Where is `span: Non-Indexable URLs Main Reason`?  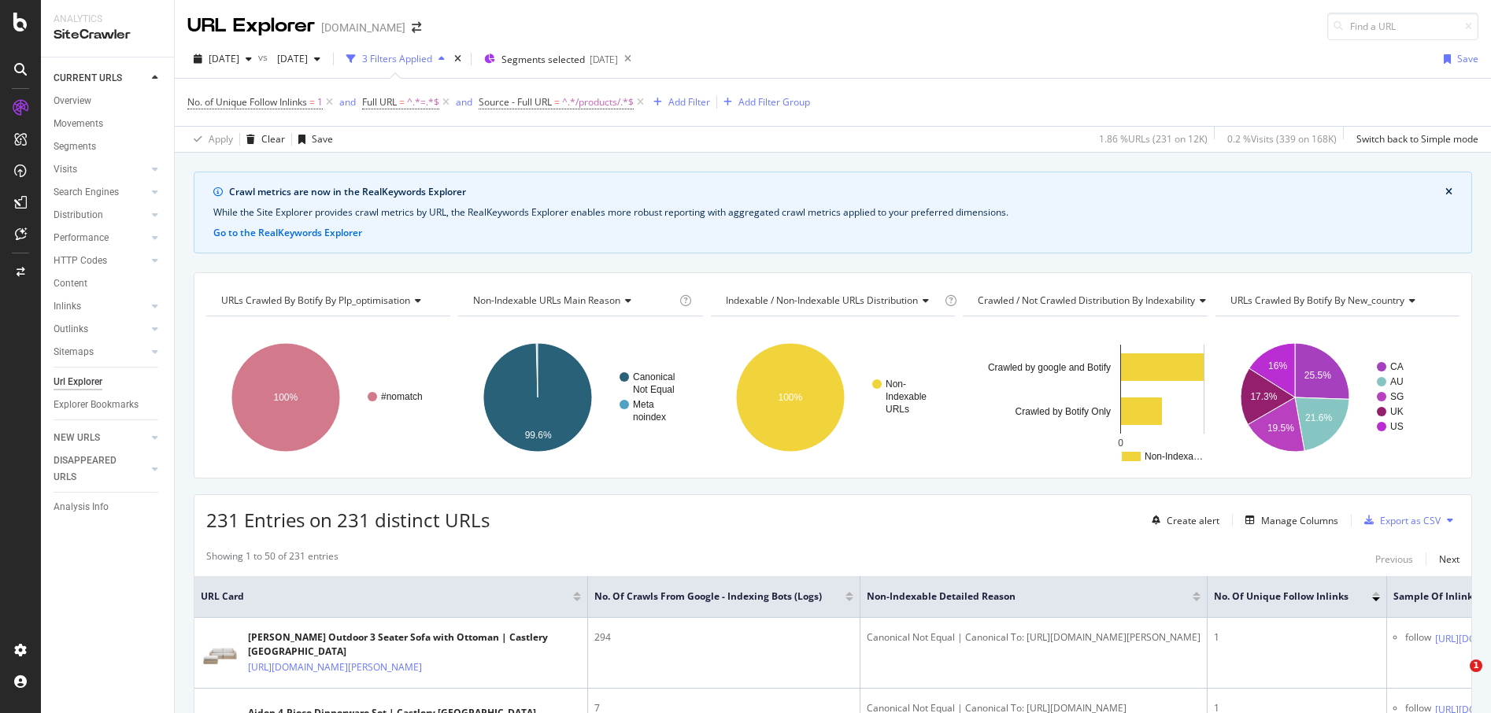
span: Non-Indexable URLs Main Reason is located at coordinates (546, 300).